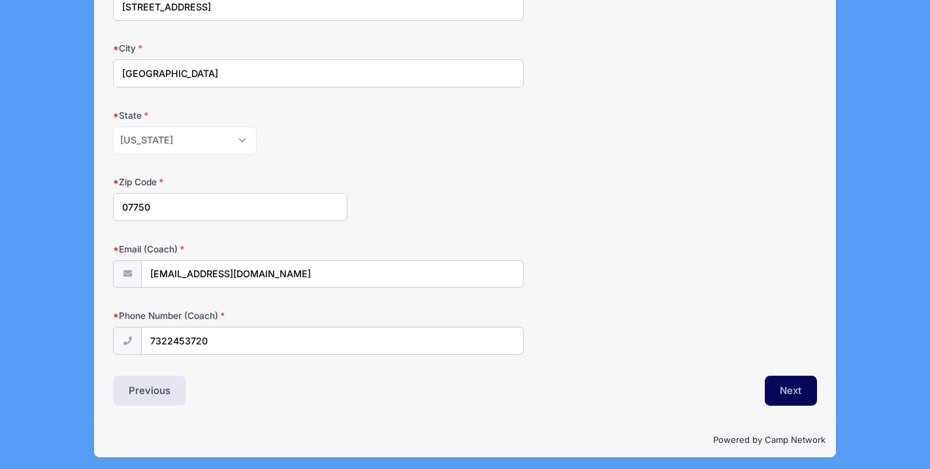 This screenshot has width=930, height=469. I want to click on label: Phone Number (Coach), so click(230, 316).